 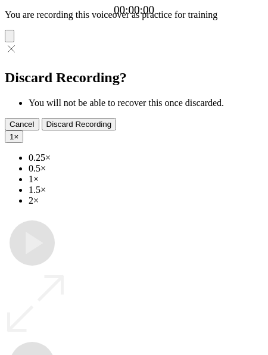 I want to click on li: 0.5×, so click(x=146, y=168).